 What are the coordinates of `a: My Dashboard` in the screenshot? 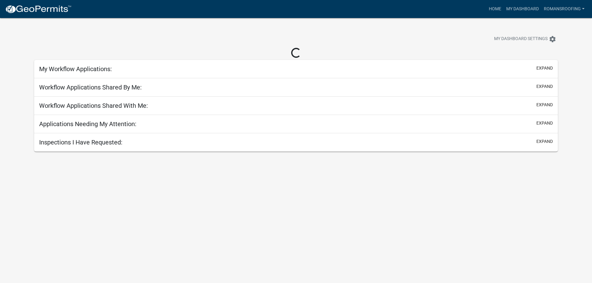 It's located at (522, 9).